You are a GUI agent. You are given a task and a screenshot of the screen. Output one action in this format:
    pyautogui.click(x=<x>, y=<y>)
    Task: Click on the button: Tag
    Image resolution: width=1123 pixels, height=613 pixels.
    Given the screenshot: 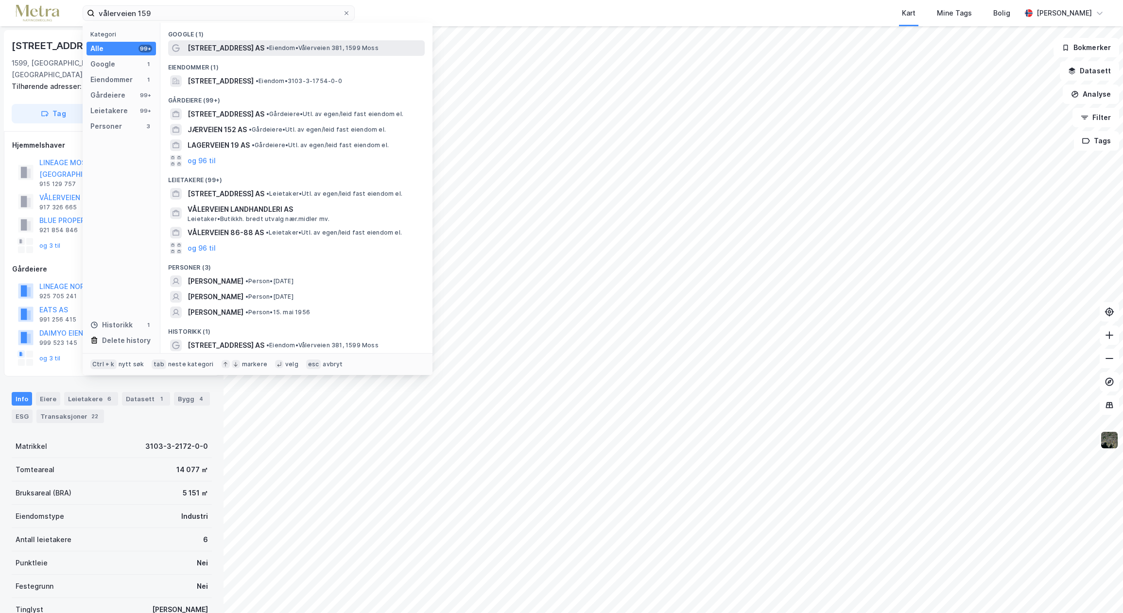 What is the action you would take?
    pyautogui.click(x=53, y=114)
    